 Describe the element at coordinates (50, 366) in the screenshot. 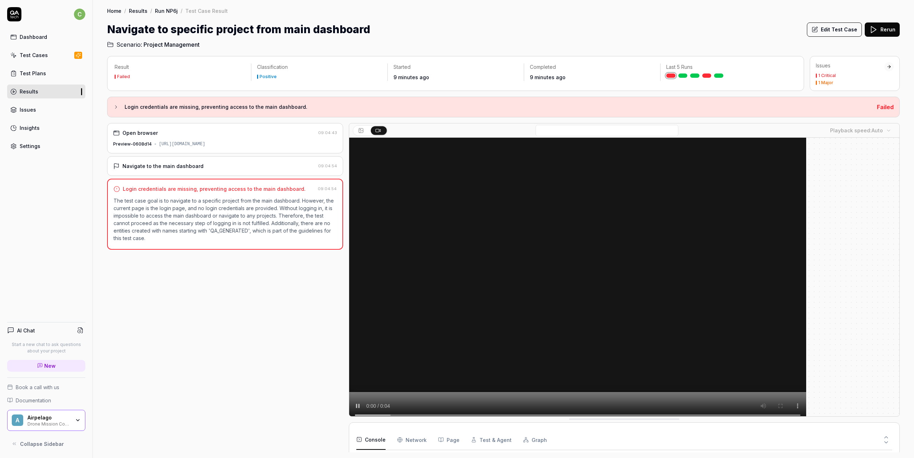

I see `span: New` at that location.